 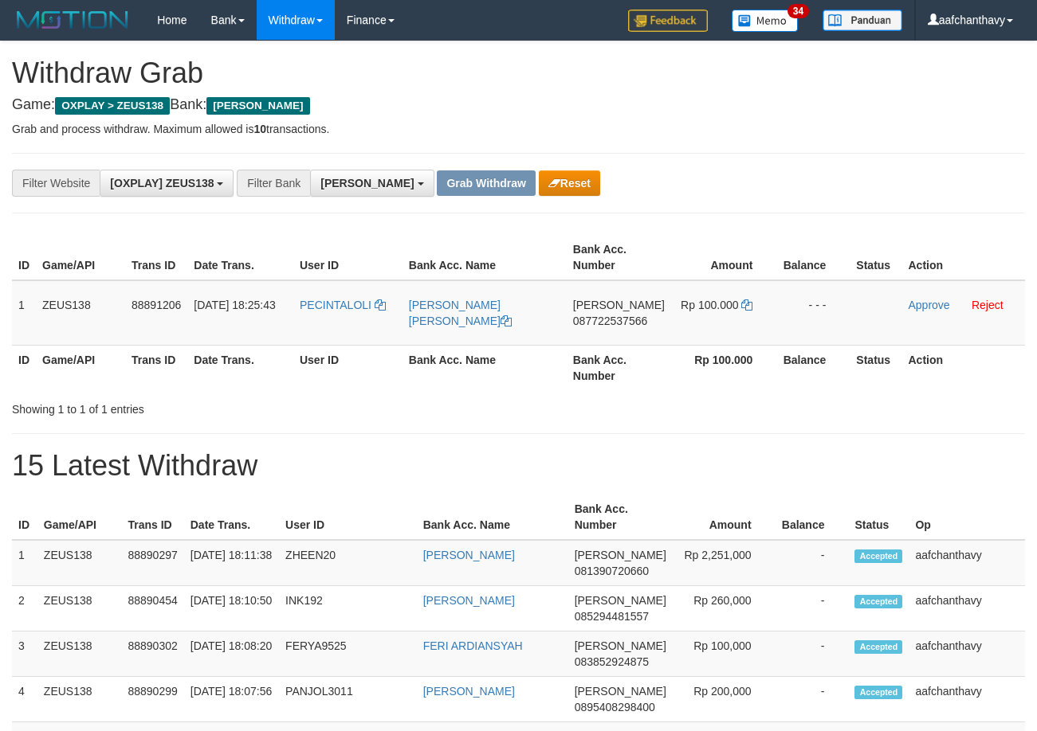 What do you see at coordinates (518, 129) in the screenshot?
I see `p: Grab and process withdraw. Maximum allowed is transactions.` at bounding box center [518, 129].